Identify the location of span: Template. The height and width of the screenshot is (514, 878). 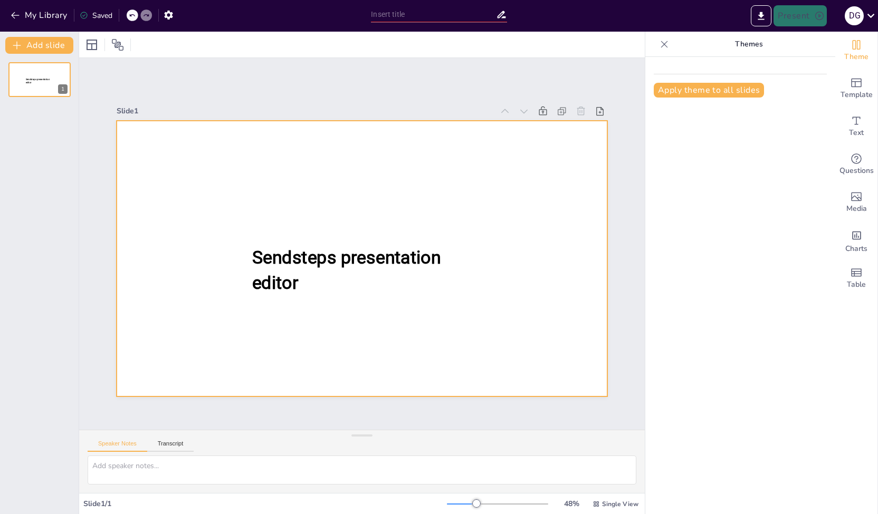
(856, 95).